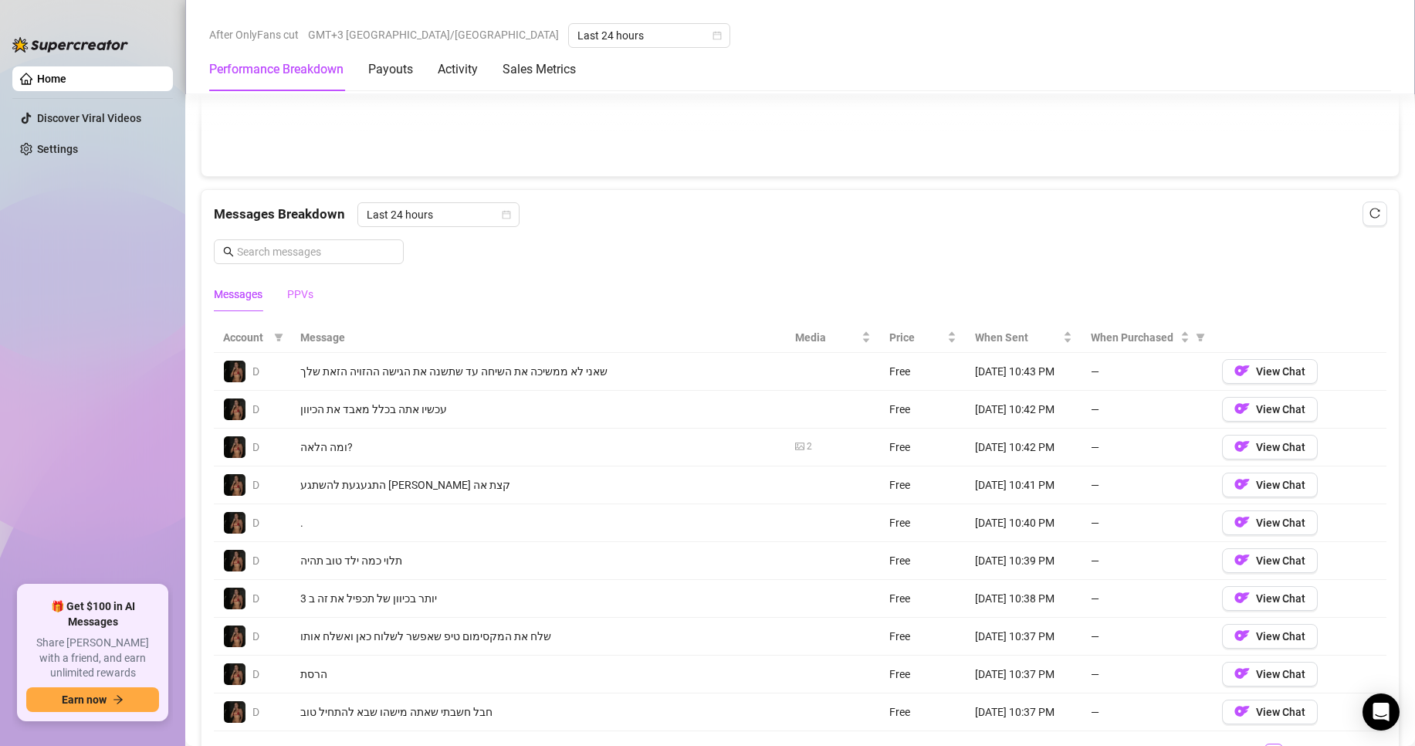  Describe the element at coordinates (238, 294) in the screenshot. I see `div: Messages` at that location.